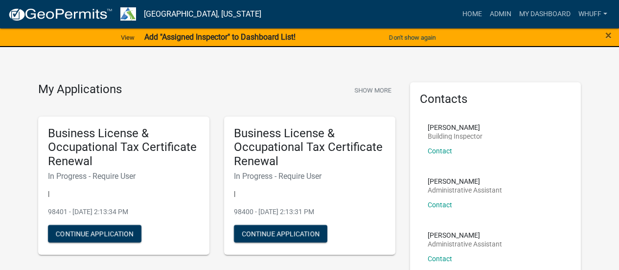 Image resolution: width=619 pixels, height=270 pixels. I want to click on a: View, so click(128, 37).